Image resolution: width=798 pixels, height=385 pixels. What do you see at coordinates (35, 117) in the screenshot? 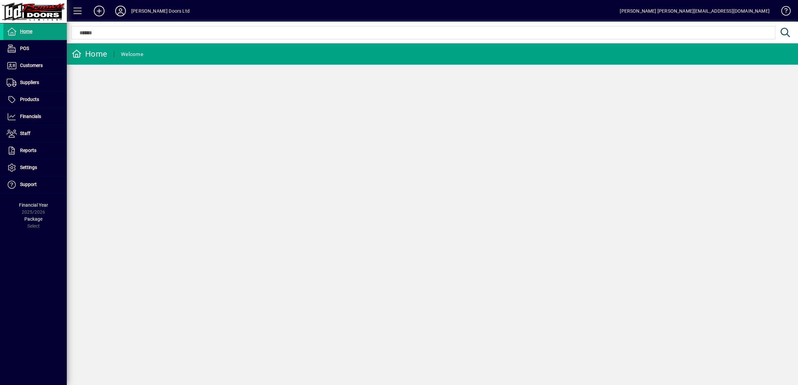
I see `a: Financials` at bounding box center [35, 117].